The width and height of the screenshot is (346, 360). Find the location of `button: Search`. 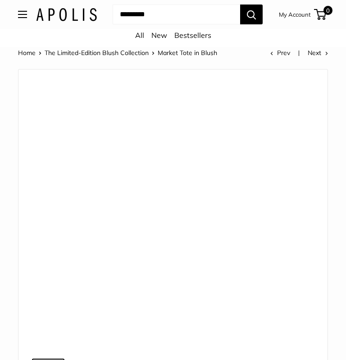

button: Search is located at coordinates (252, 14).